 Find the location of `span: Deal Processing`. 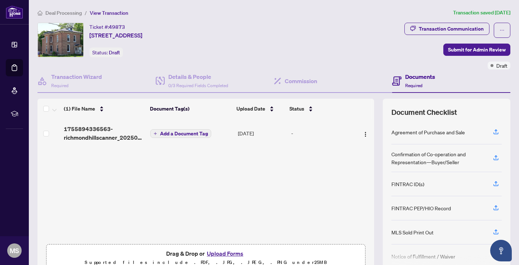

span: Deal Processing is located at coordinates (63, 13).